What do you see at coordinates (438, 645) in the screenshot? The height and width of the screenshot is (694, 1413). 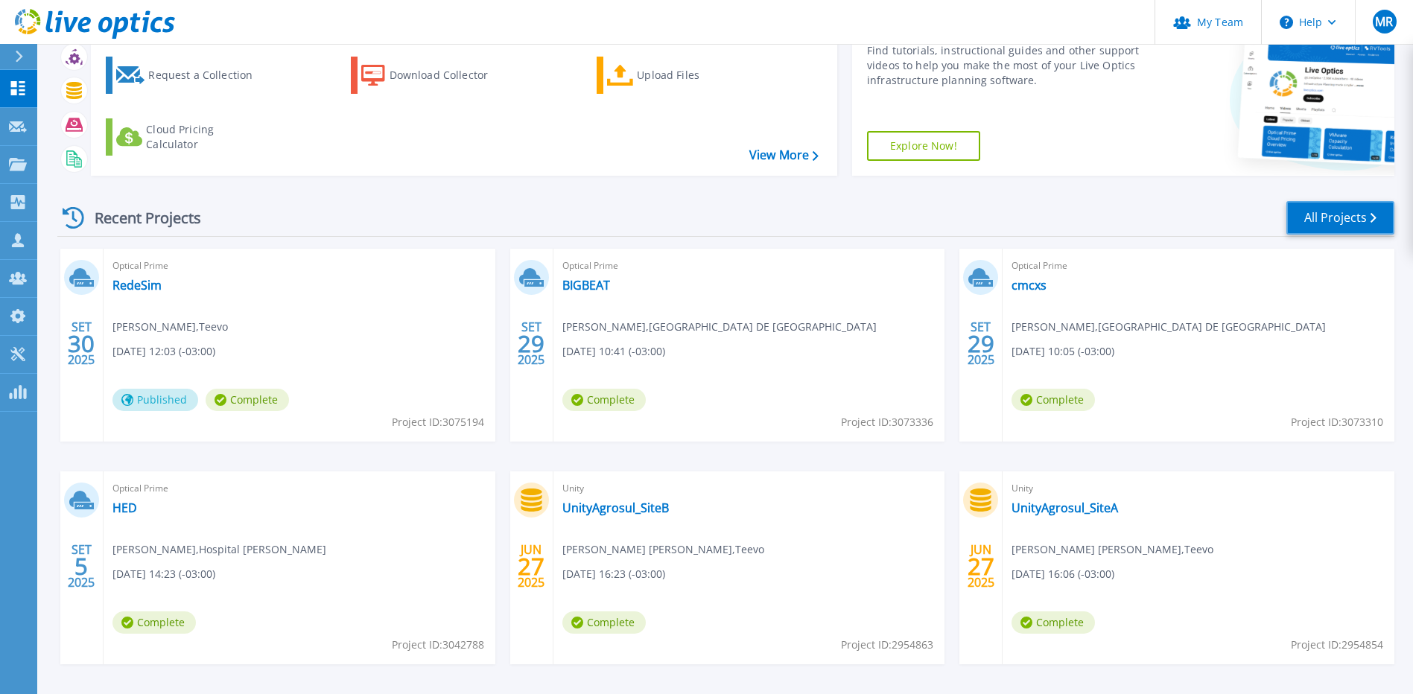 I see `span: Project ID: 3042788` at bounding box center [438, 645].